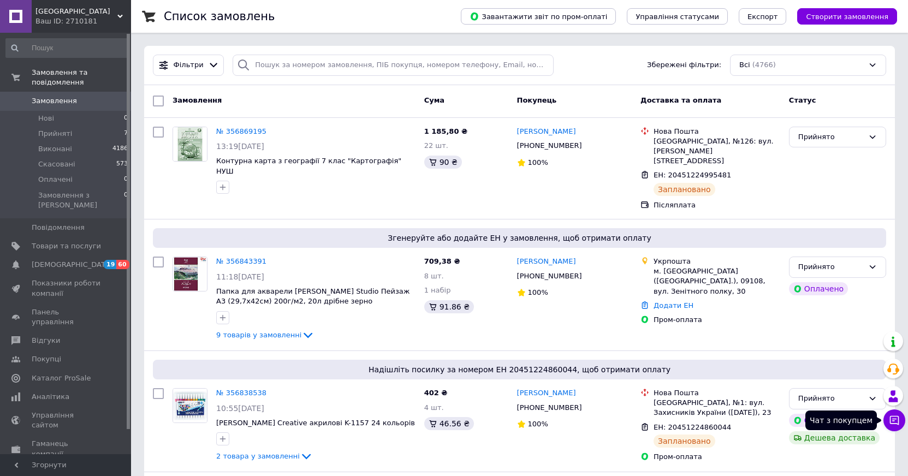 The image size is (908, 476). What do you see at coordinates (763, 16) in the screenshot?
I see `span: Експорт` at bounding box center [763, 16].